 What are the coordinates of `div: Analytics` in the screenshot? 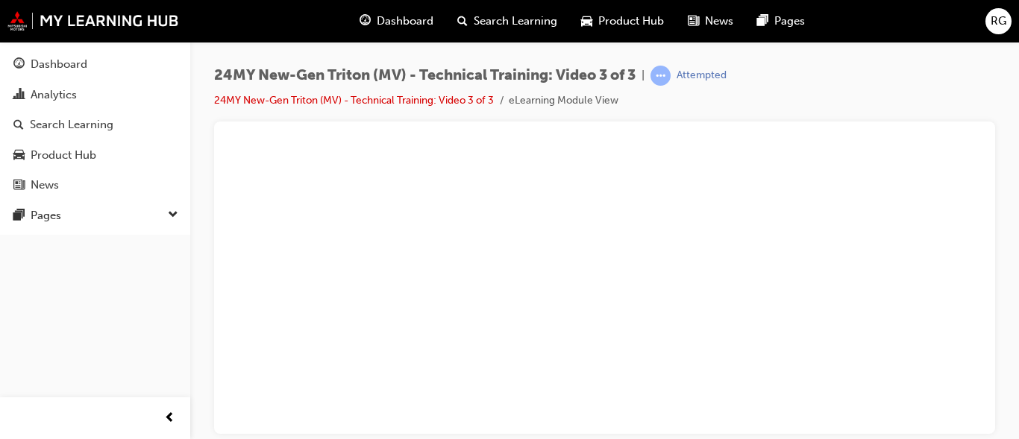 It's located at (54, 95).